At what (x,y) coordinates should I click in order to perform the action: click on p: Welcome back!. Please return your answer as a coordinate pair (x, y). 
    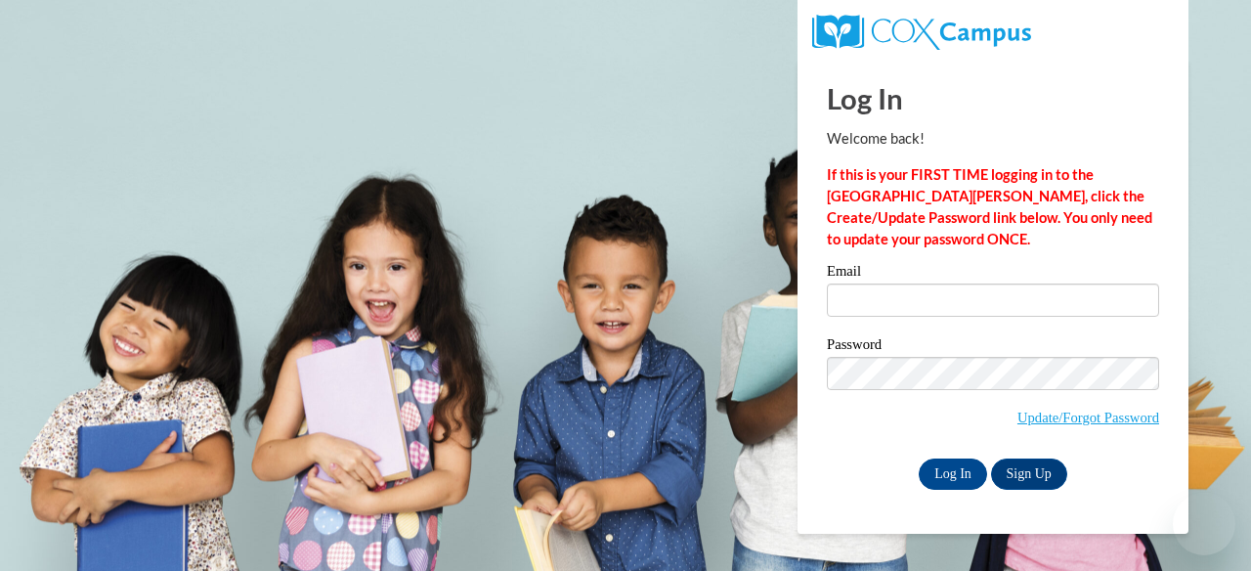
    Looking at the image, I should click on (993, 139).